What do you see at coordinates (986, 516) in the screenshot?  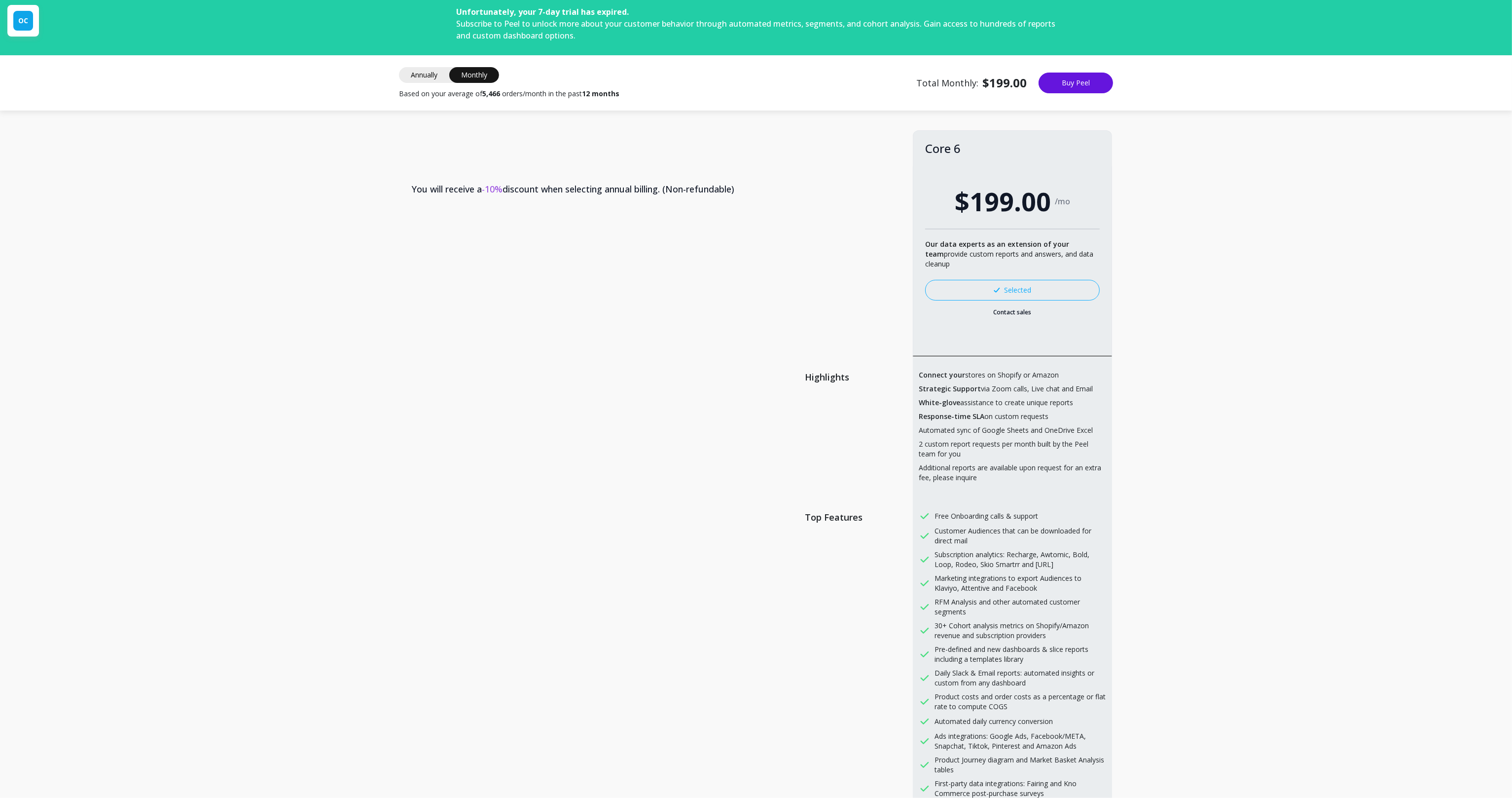 I see `span: Free Onboarding calls & support` at bounding box center [986, 516].